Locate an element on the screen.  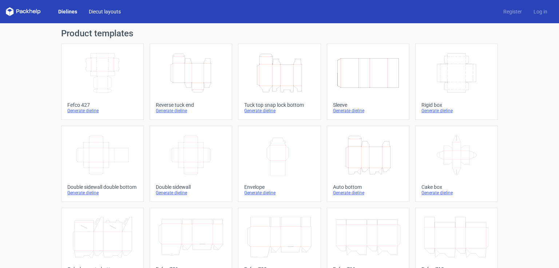
div: Auto bottom is located at coordinates (368, 187).